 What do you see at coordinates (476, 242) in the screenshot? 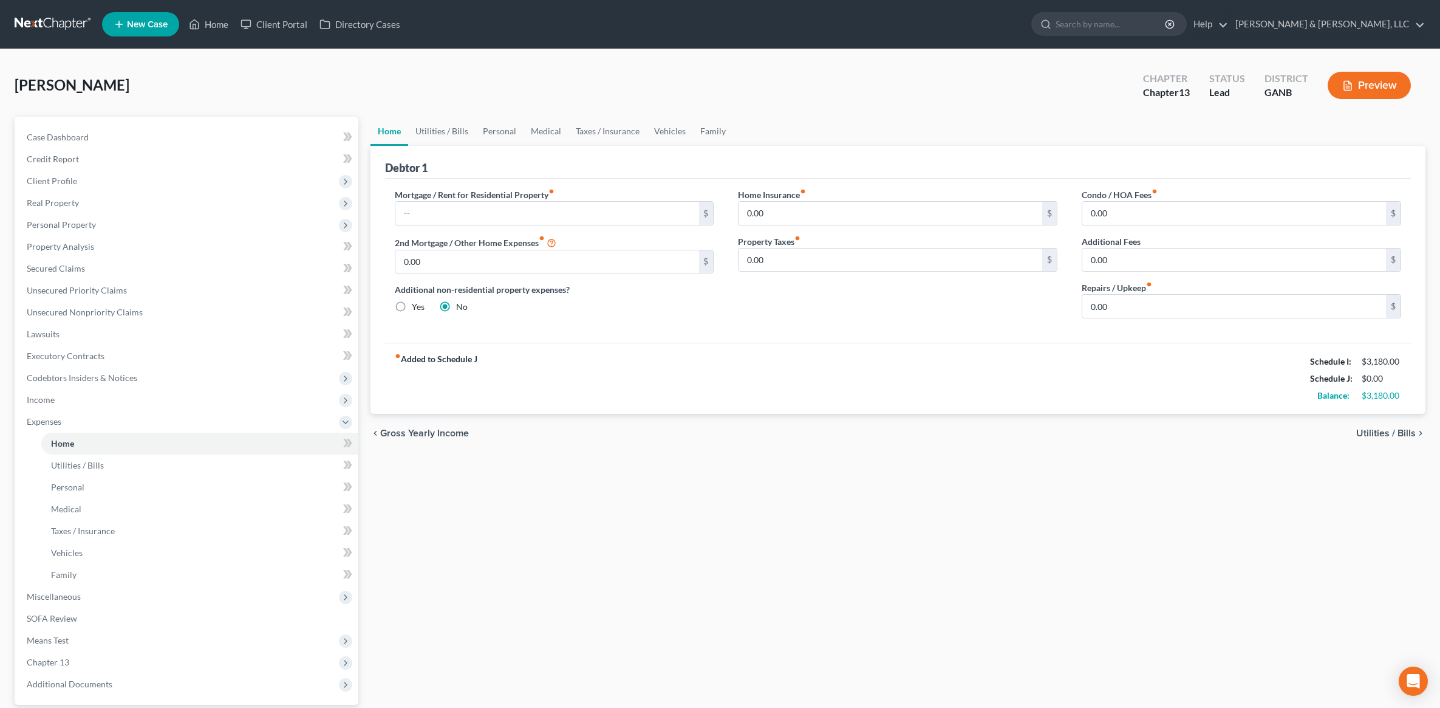
I see `label: 2nd Mortgage / Other Home Expenses` at bounding box center [476, 242].